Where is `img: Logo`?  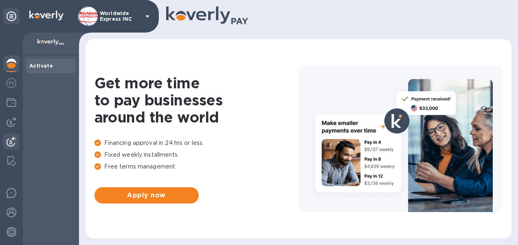 img: Logo is located at coordinates (46, 15).